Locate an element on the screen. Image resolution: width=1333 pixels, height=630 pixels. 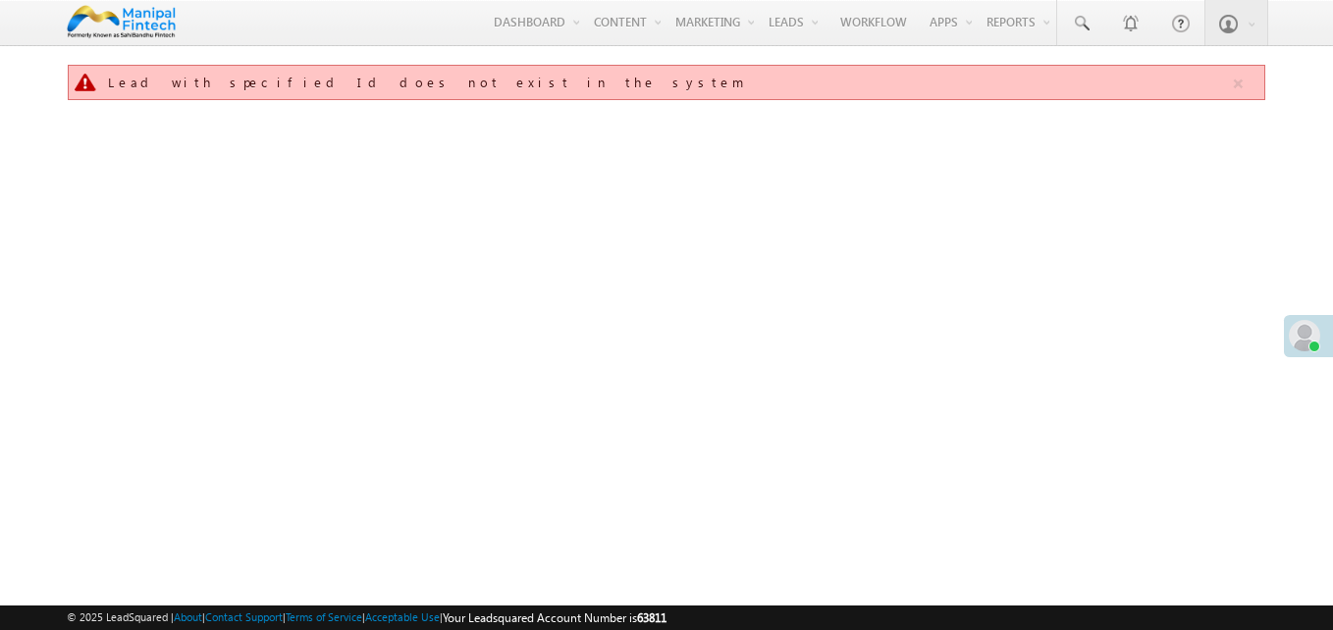
span: 63811 is located at coordinates (652, 617).